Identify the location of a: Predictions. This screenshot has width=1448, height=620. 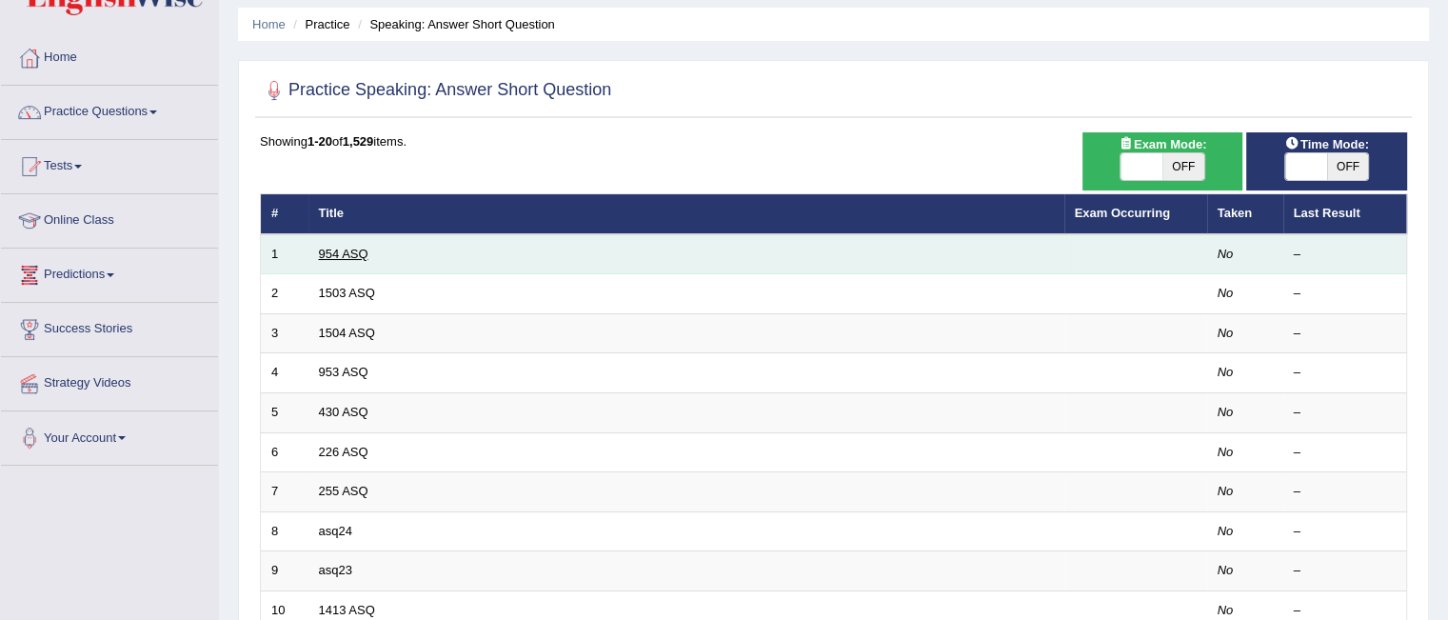
(109, 272).